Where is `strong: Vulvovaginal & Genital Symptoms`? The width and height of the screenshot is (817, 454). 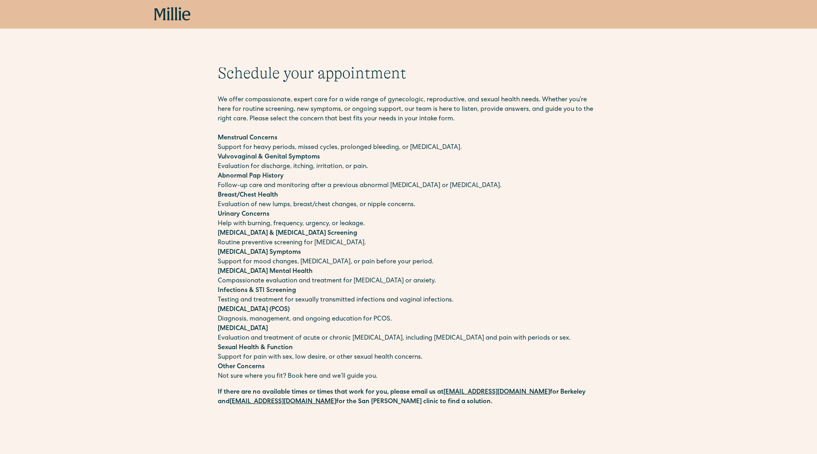
strong: Vulvovaginal & Genital Symptoms is located at coordinates (269, 157).